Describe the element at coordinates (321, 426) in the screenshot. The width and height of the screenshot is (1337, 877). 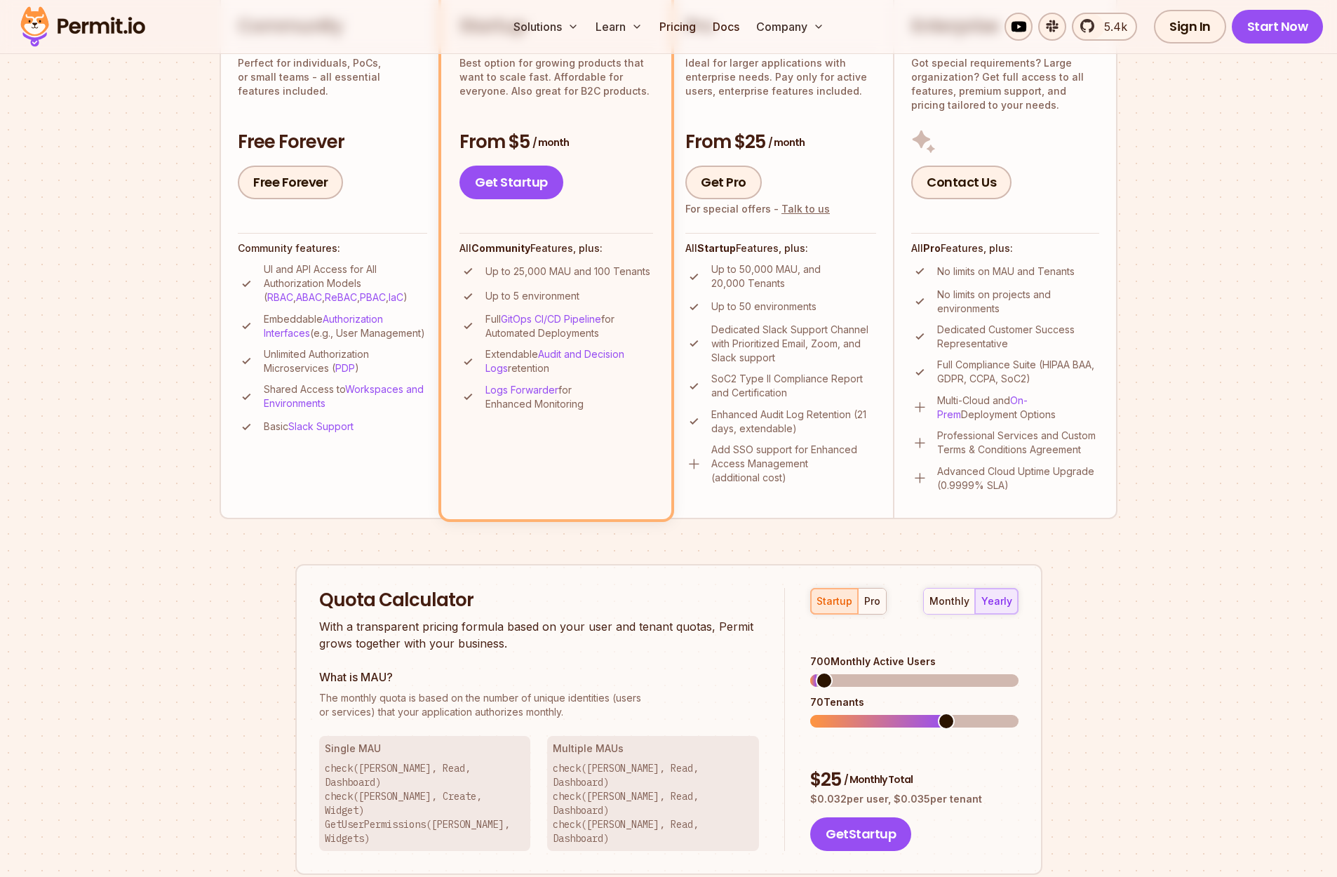
I see `a: Slack Support` at that location.